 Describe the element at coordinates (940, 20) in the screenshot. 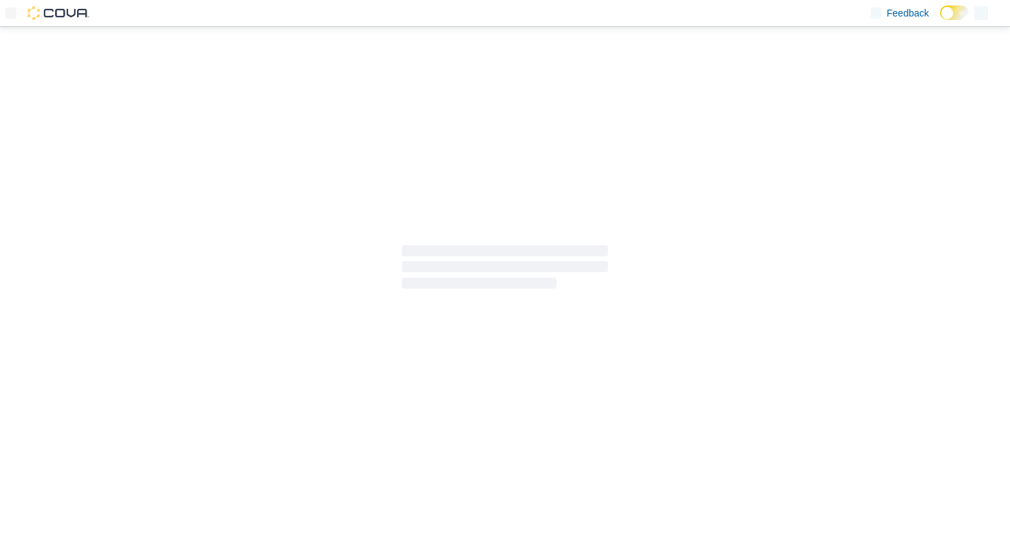

I see `span: Dark Mode` at that location.